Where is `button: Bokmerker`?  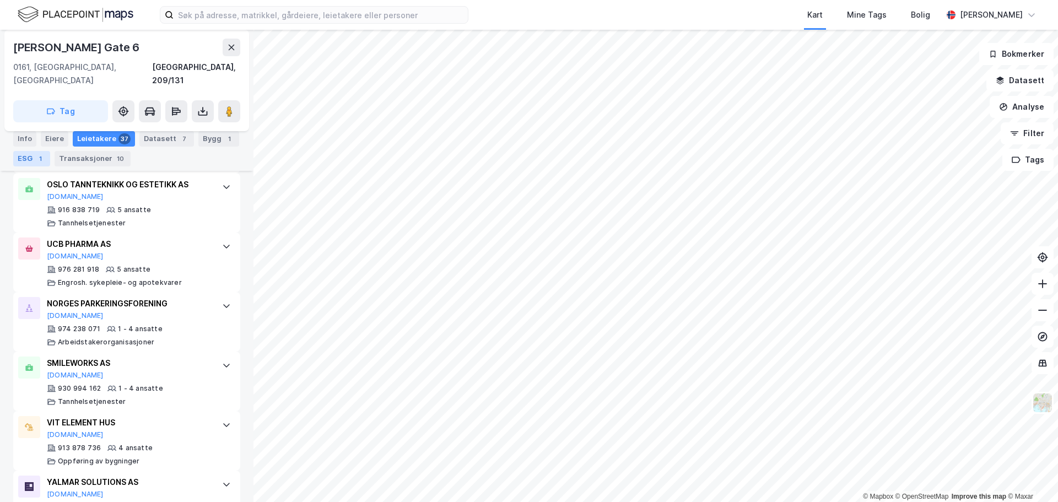 button: Bokmerker is located at coordinates (1016, 54).